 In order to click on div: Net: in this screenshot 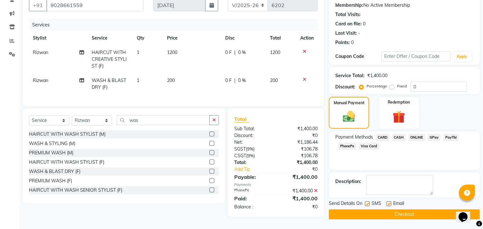, I will do `click(253, 142)`.